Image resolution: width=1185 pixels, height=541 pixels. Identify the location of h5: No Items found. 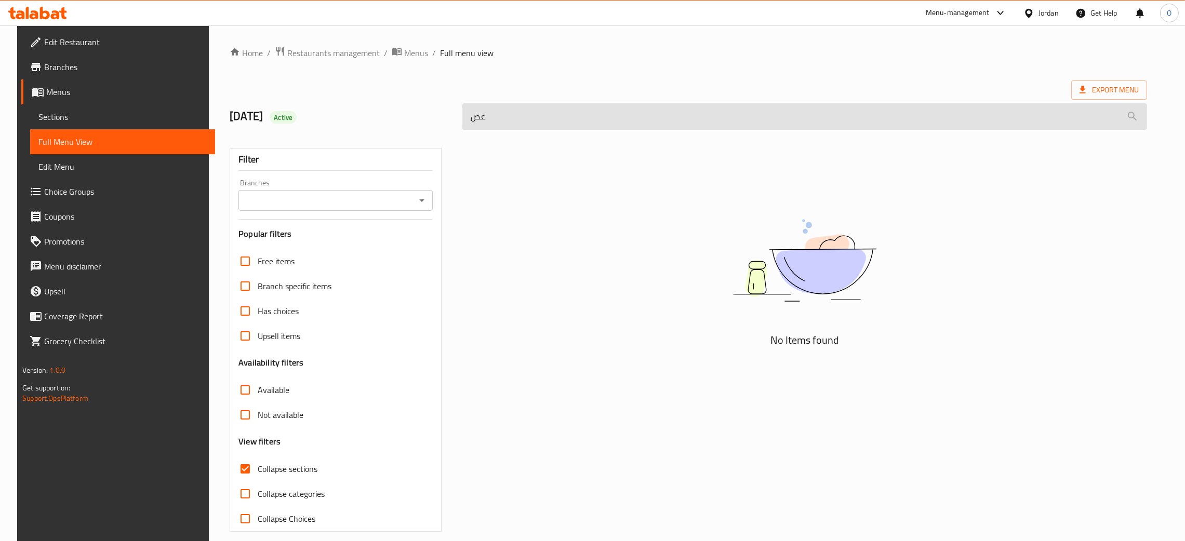
(805, 340).